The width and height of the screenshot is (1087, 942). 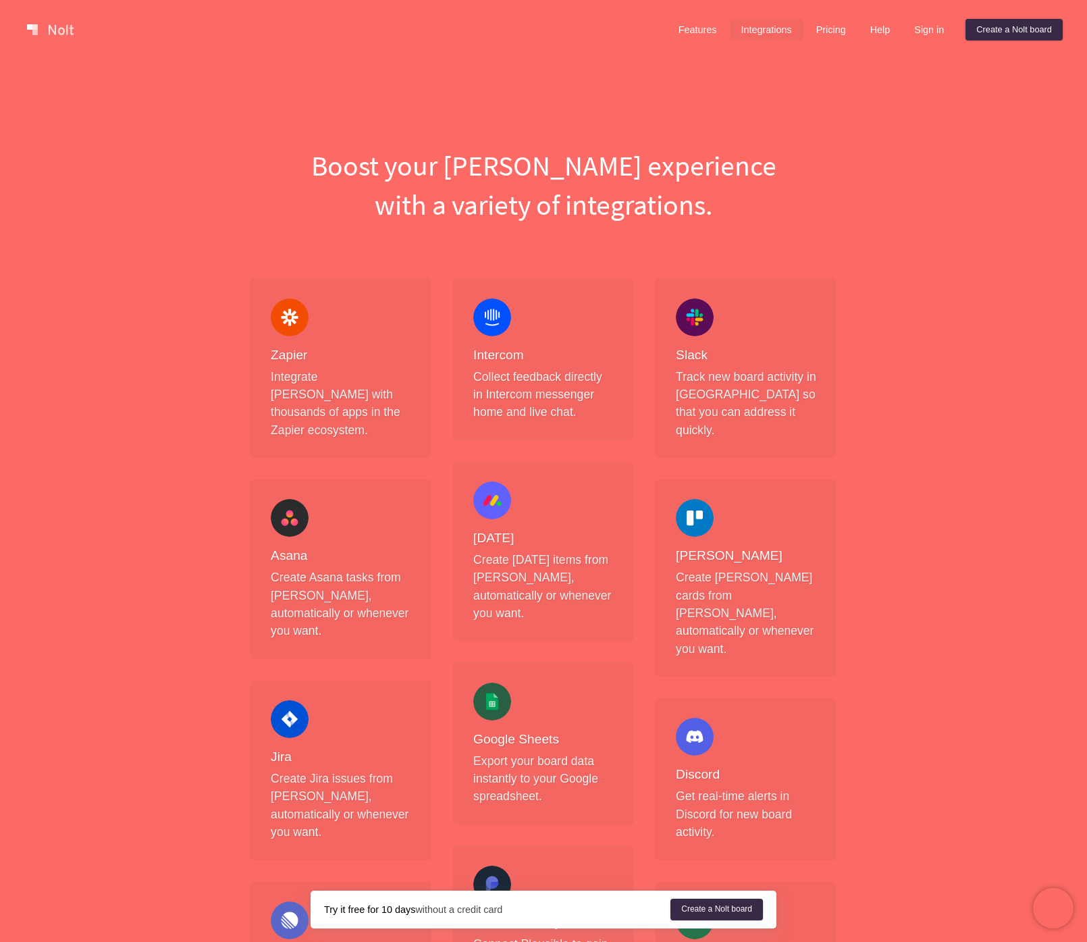 What do you see at coordinates (746, 775) in the screenshot?
I see `h4: Discord` at bounding box center [746, 775].